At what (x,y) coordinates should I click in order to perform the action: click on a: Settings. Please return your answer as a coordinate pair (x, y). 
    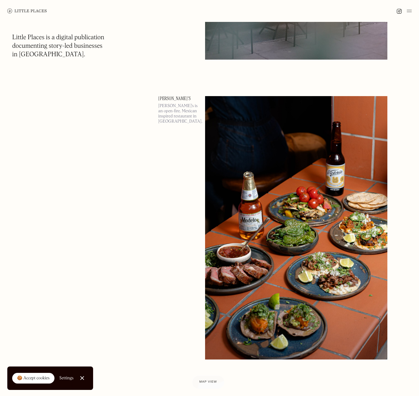
    Looking at the image, I should click on (66, 378).